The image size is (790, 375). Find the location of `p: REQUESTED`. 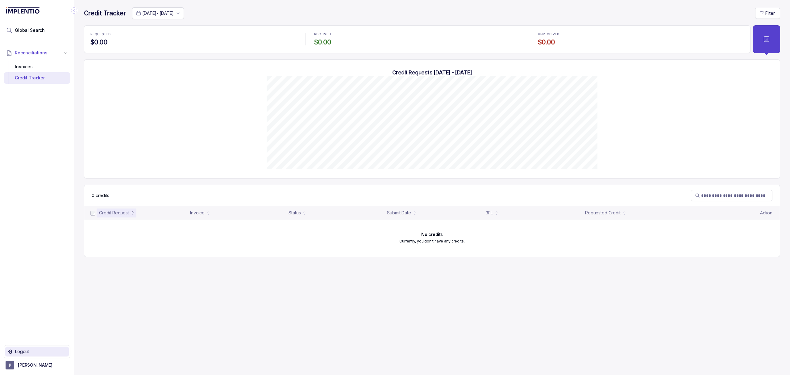

p: REQUESTED is located at coordinates (101, 34).